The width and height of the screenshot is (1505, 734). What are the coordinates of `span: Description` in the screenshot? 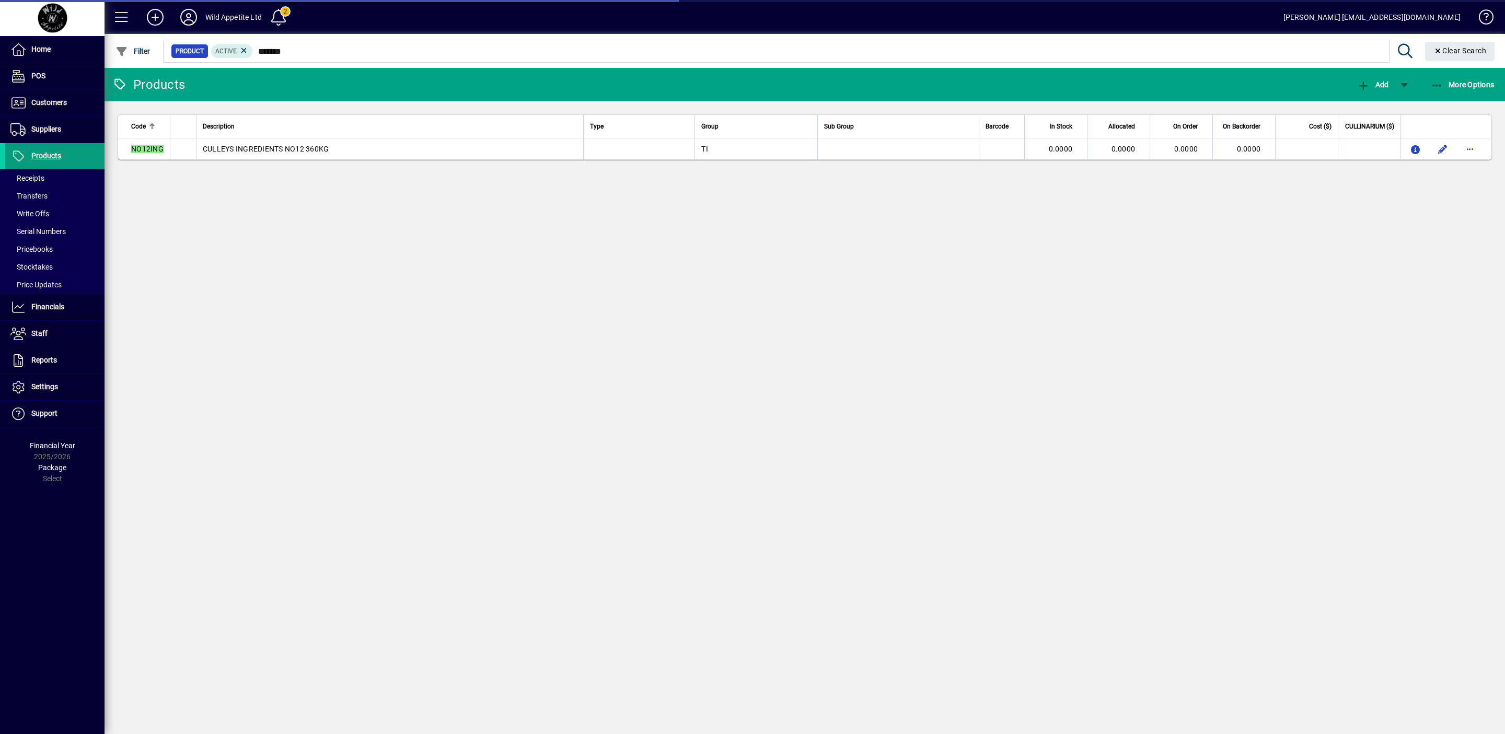 It's located at (218, 126).